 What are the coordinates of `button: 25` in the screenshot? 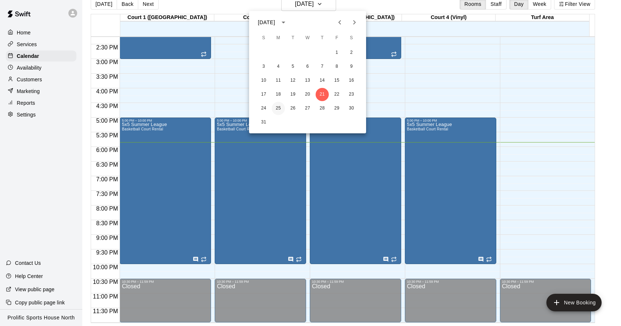 It's located at (278, 108).